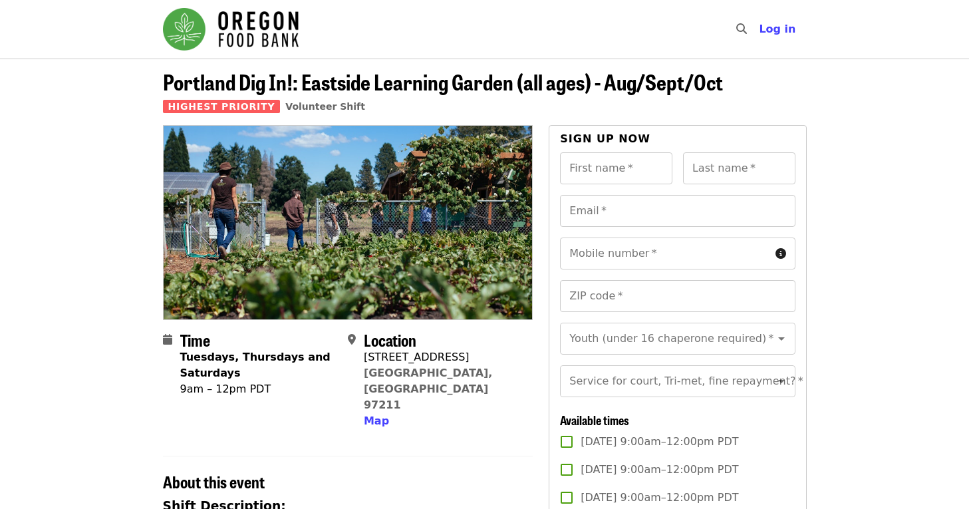 The image size is (969, 509). What do you see at coordinates (781, 253) in the screenshot?
I see `i: circle-info icon` at bounding box center [781, 253].